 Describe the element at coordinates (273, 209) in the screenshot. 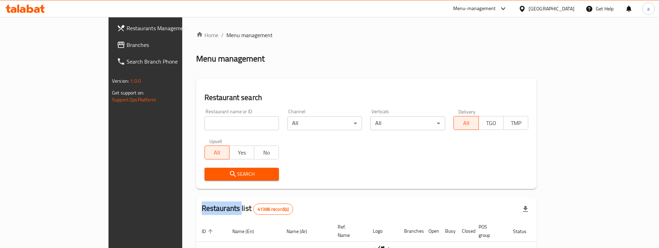

I see `span: 41386 record(s)` at that location.